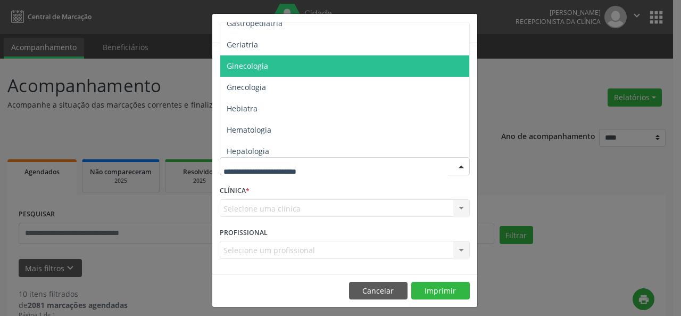 The width and height of the screenshot is (681, 316). What do you see at coordinates (280, 28) in the screenshot?
I see `h5: Relatório de agendamentos` at bounding box center [280, 28].